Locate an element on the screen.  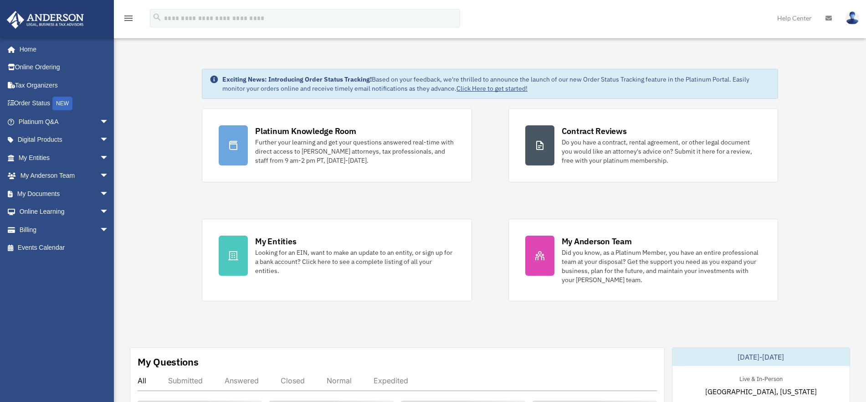
div: Normal is located at coordinates (339, 380).